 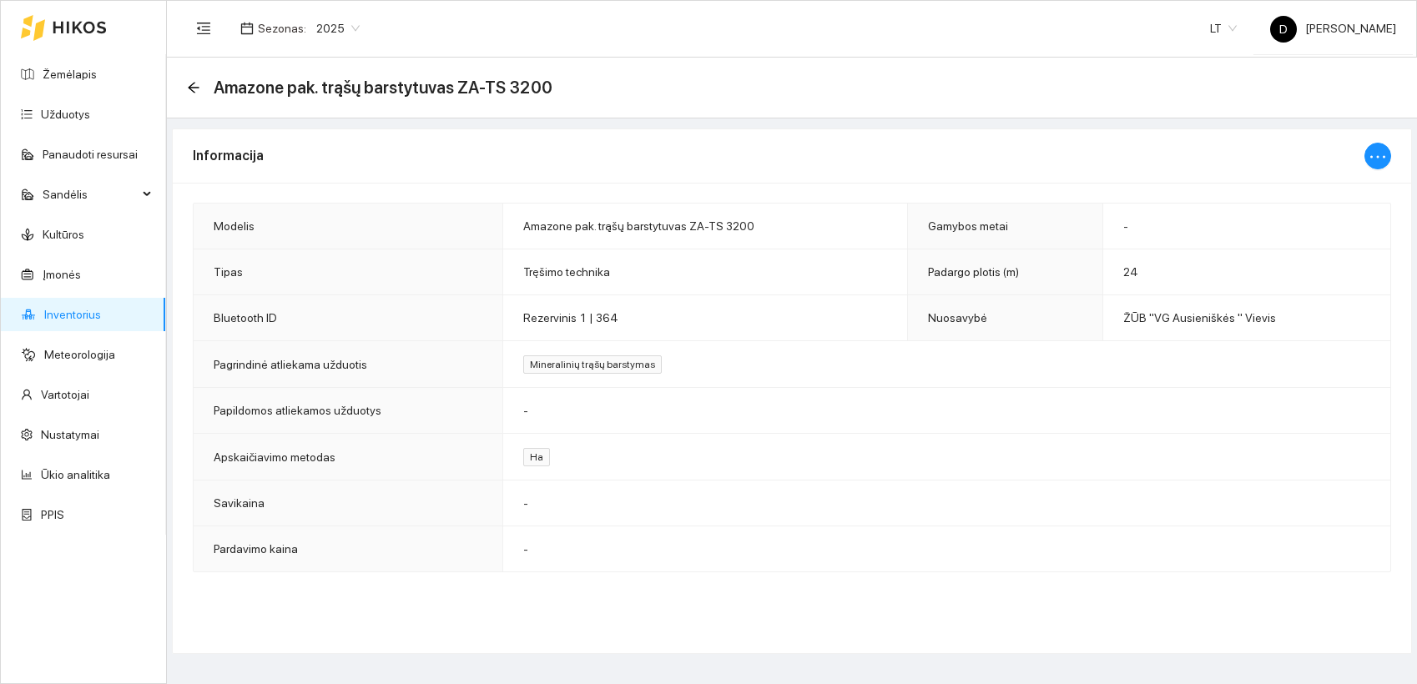 What do you see at coordinates (567, 272) in the screenshot?
I see `span: Tręšimo technika` at bounding box center [567, 272].